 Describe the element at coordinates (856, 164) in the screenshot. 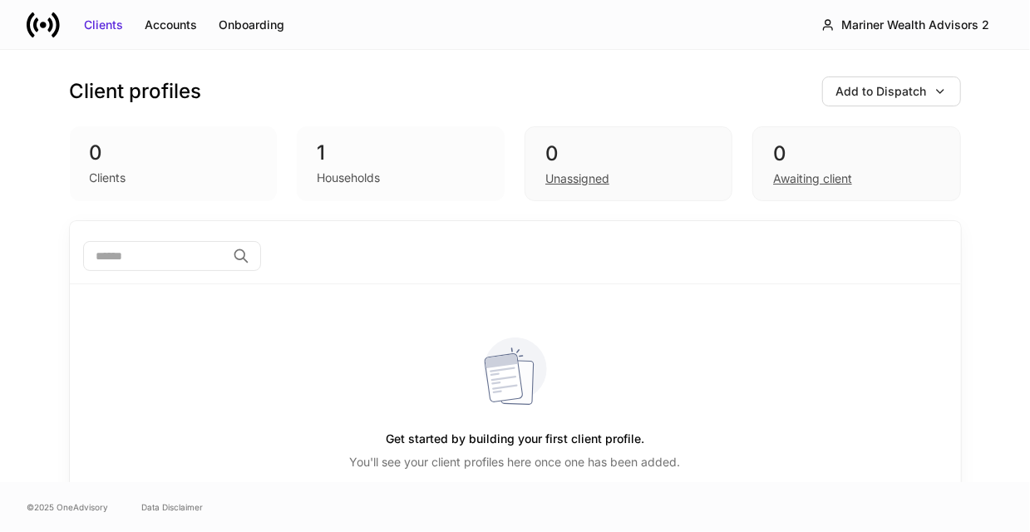

I see `div: 0Awaiting client` at that location.